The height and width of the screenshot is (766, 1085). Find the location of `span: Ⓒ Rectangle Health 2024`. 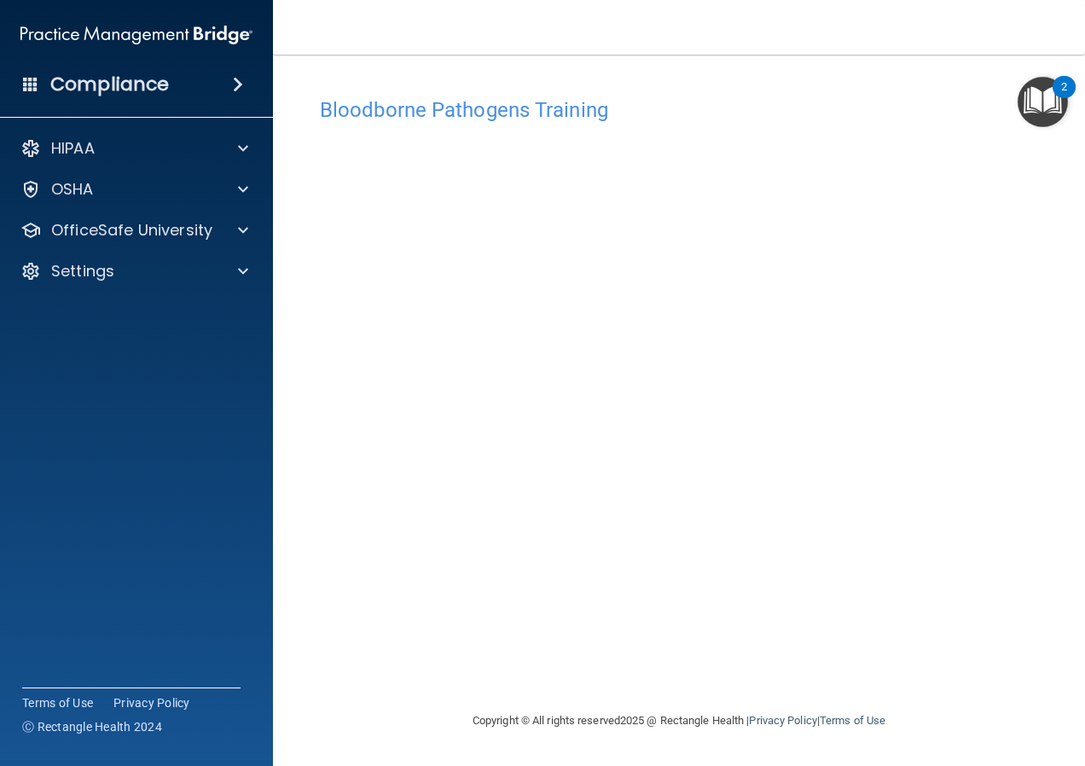

span: Ⓒ Rectangle Health 2024 is located at coordinates (92, 727).